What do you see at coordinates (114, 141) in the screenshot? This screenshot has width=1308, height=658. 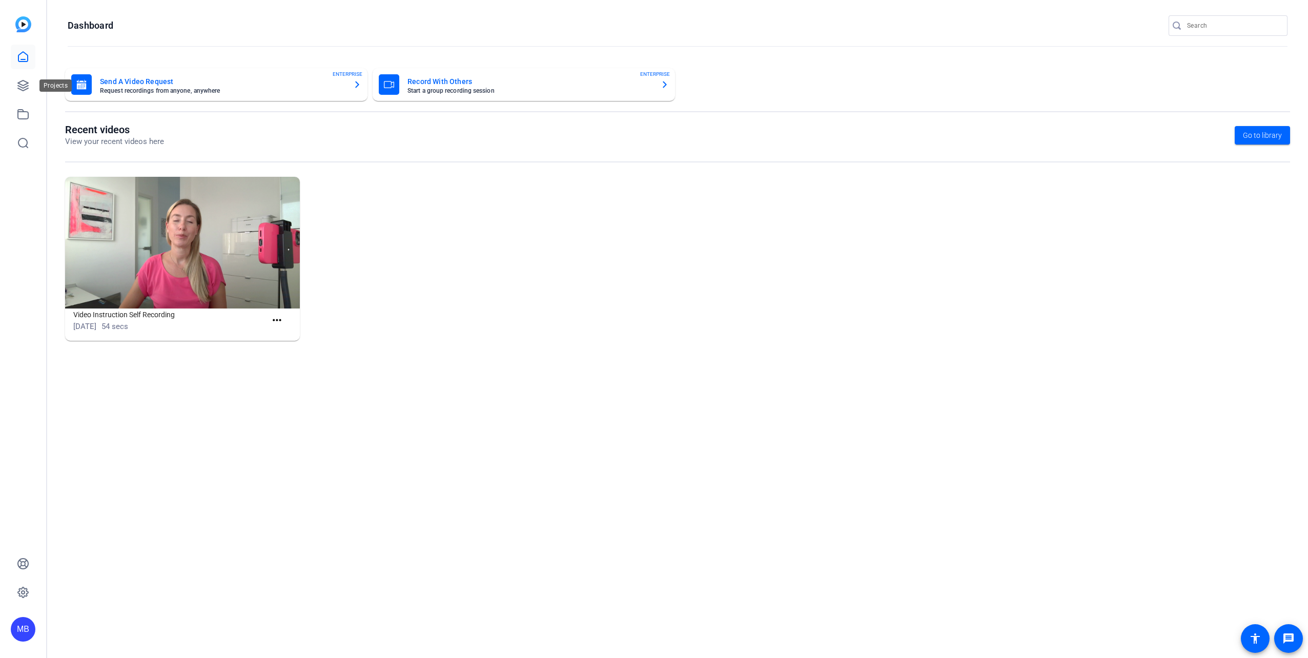 I see `p: View your recent videos here` at bounding box center [114, 141].